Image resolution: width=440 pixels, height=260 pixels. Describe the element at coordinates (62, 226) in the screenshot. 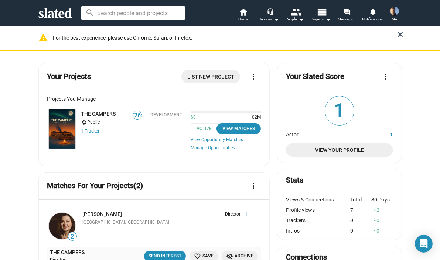

I see `a: April Kasper` at that location.